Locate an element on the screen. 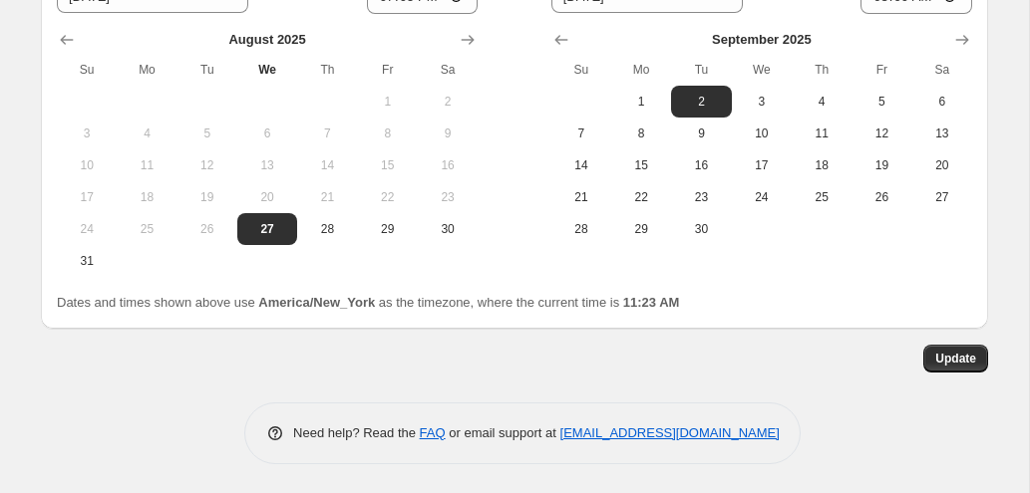 The height and width of the screenshot is (493, 1030). span: 14 is located at coordinates (581, 165).